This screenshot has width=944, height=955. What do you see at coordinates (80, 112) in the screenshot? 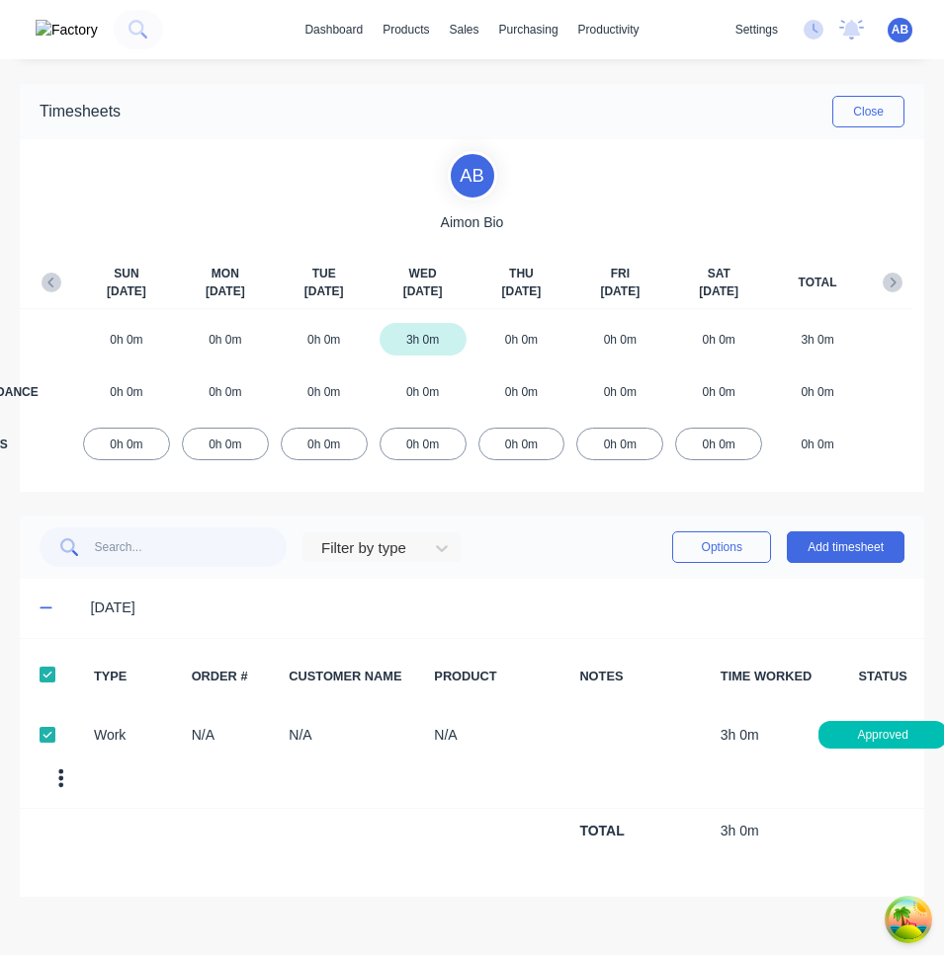
I see `div: Timesheets` at bounding box center [80, 112].